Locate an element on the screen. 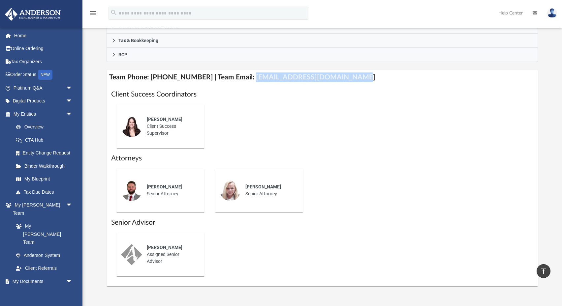 Image resolution: width=562 pixels, height=306 pixels. a: CTA Hub is located at coordinates (46, 140).